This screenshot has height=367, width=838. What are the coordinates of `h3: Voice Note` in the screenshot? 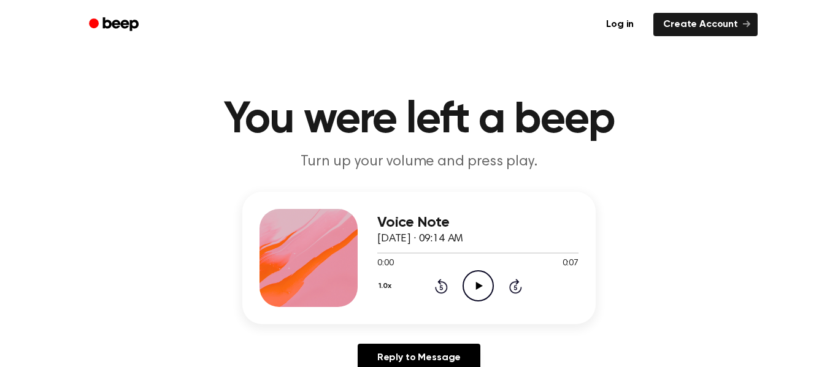 It's located at (478, 223).